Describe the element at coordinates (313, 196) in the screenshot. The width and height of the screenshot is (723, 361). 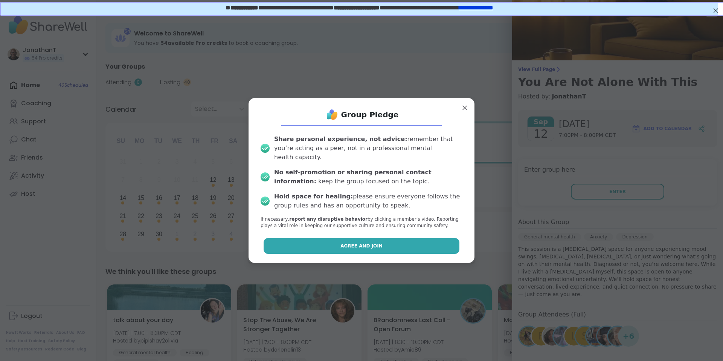
I see `b: Hold space for healing:` at that location.